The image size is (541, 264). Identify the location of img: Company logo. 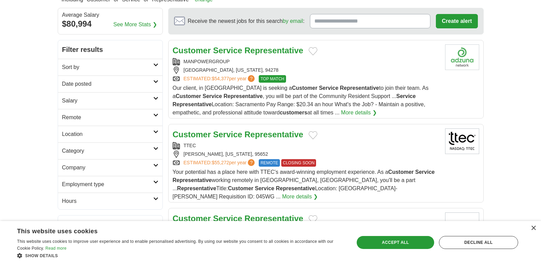
(462, 57).